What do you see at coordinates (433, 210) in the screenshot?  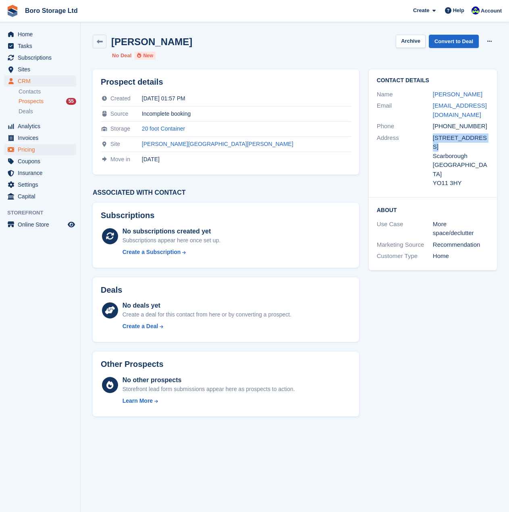 I see `h2: About` at bounding box center [433, 210].